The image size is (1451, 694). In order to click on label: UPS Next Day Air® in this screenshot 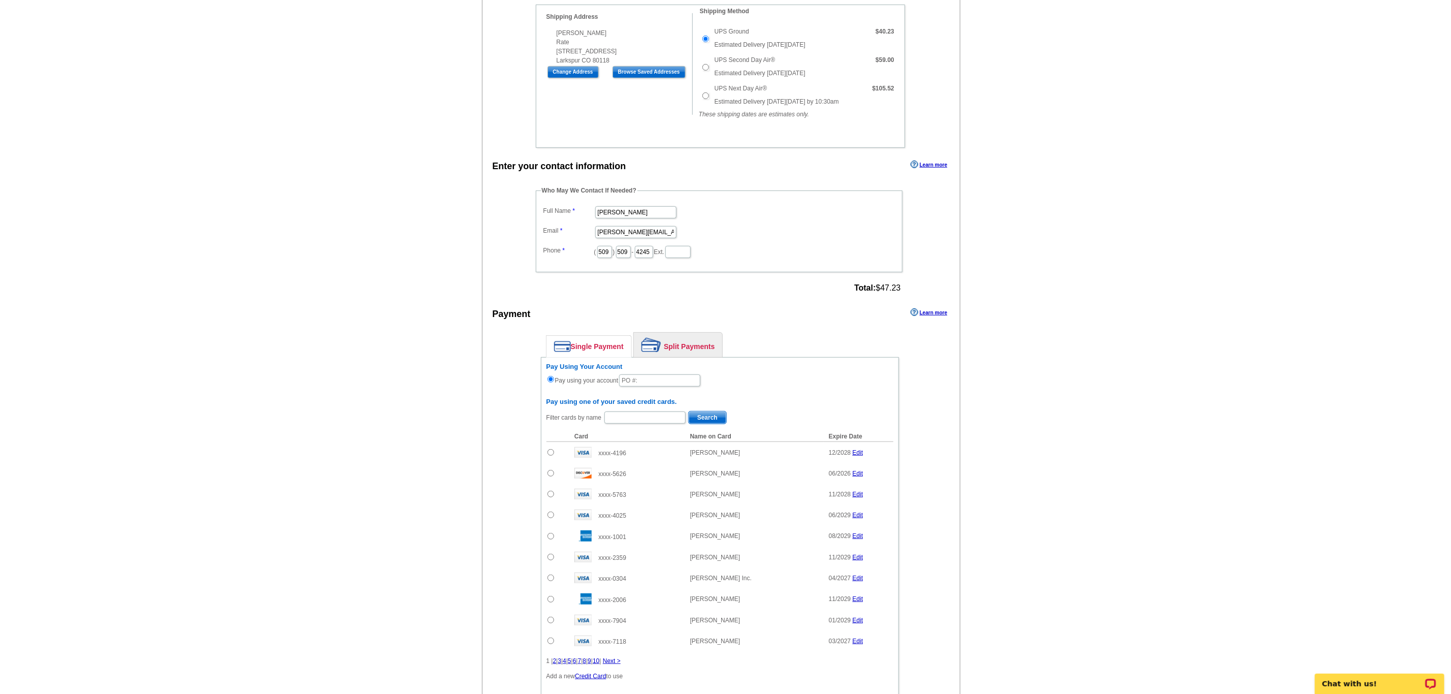, I will do `click(741, 88)`.